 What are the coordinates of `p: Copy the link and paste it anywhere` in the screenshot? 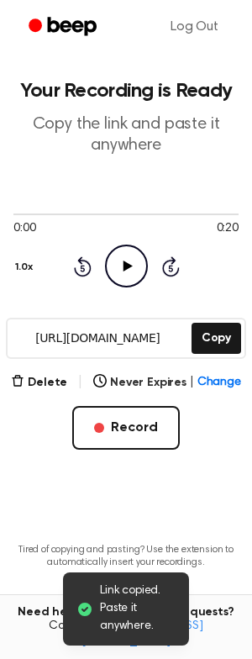 It's located at (126, 135).